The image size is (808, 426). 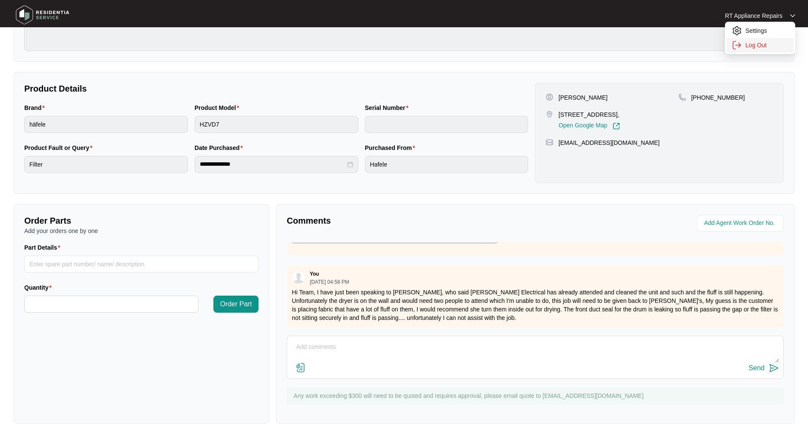 I want to click on img: file-attachment-doc.svg, so click(x=301, y=368).